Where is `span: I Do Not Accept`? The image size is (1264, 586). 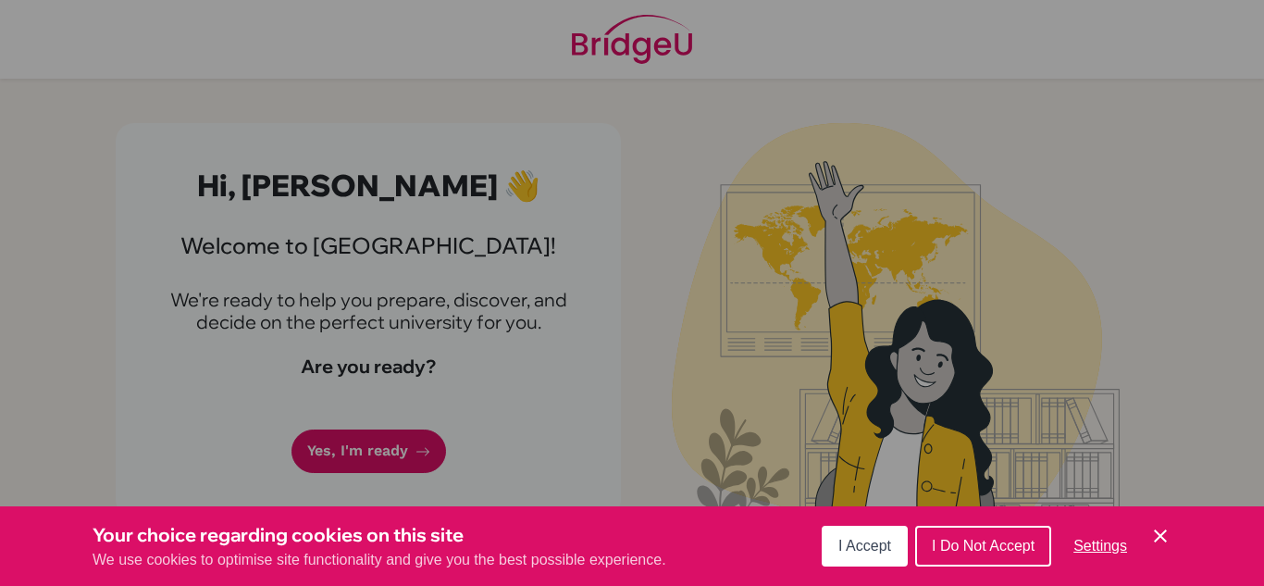
span: I Do Not Accept is located at coordinates (983, 545).